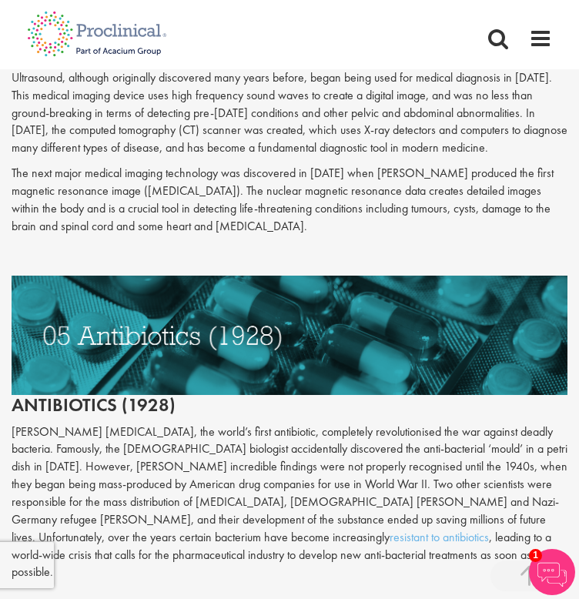  Describe the element at coordinates (439, 537) in the screenshot. I see `a: resistant to antibiotics` at that location.